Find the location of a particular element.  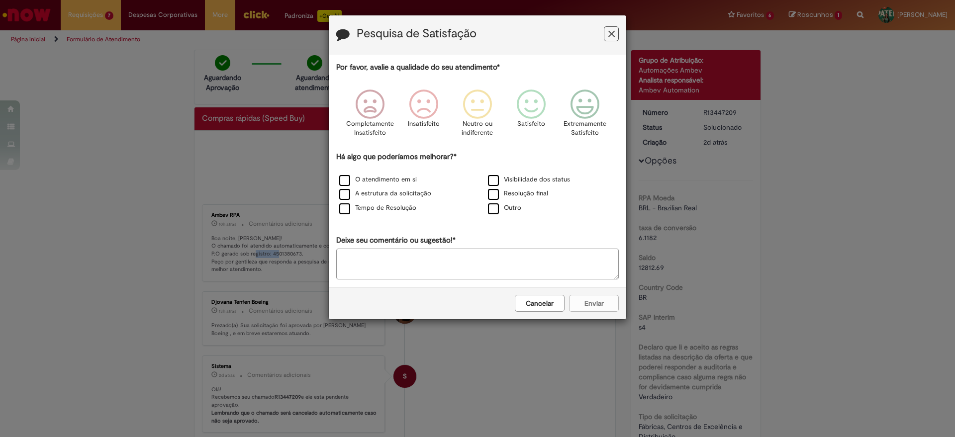

p: Insatisfeito is located at coordinates (424, 124).